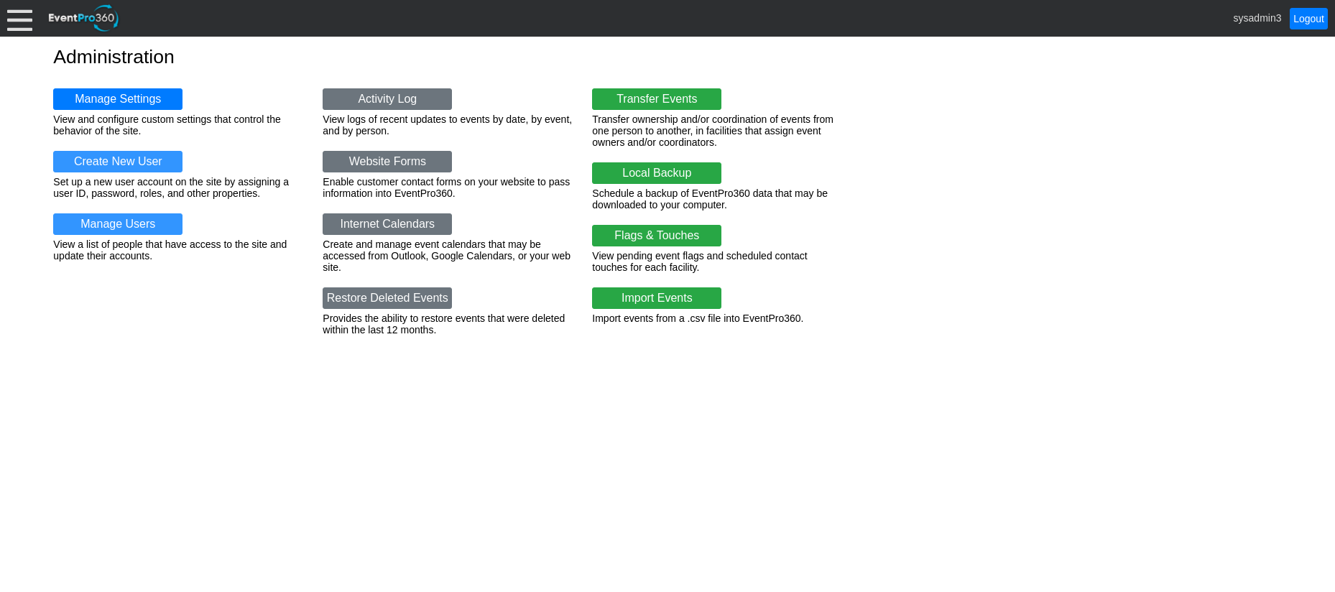  Describe the element at coordinates (179, 125) in the screenshot. I see `div: View and configure custom settings that control the behavior of the site.` at that location.